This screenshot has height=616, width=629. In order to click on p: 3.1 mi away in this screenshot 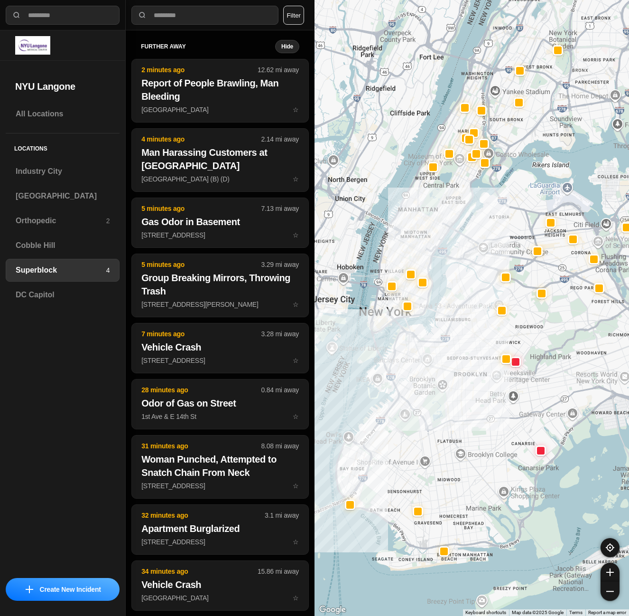, I will do `click(282, 515)`.